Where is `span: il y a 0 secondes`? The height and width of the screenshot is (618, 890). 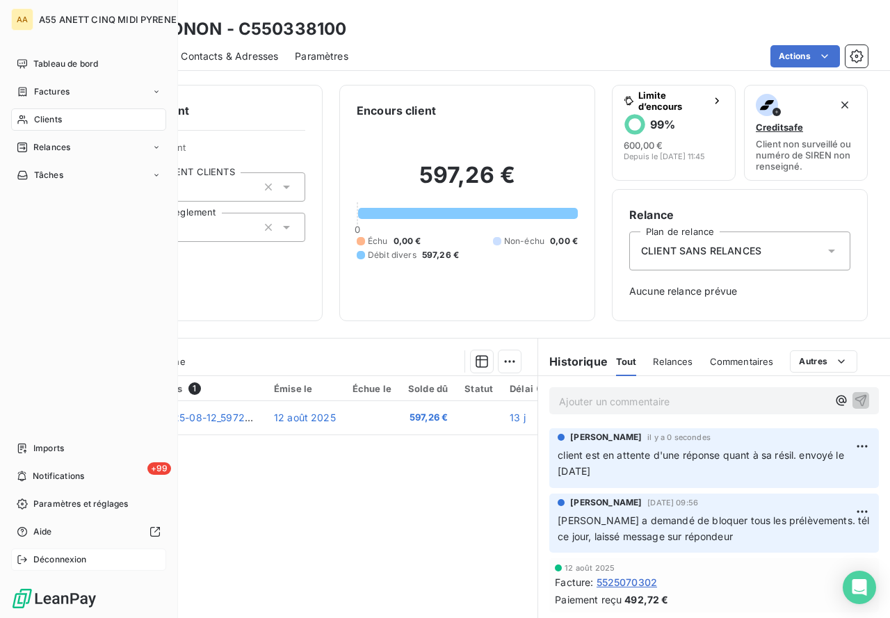
span: il y a 0 secondes is located at coordinates (678, 437).